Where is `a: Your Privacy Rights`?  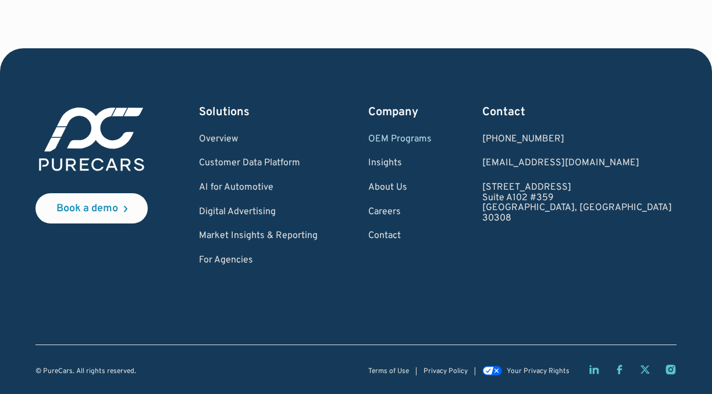
a: Your Privacy Rights is located at coordinates (526, 371).